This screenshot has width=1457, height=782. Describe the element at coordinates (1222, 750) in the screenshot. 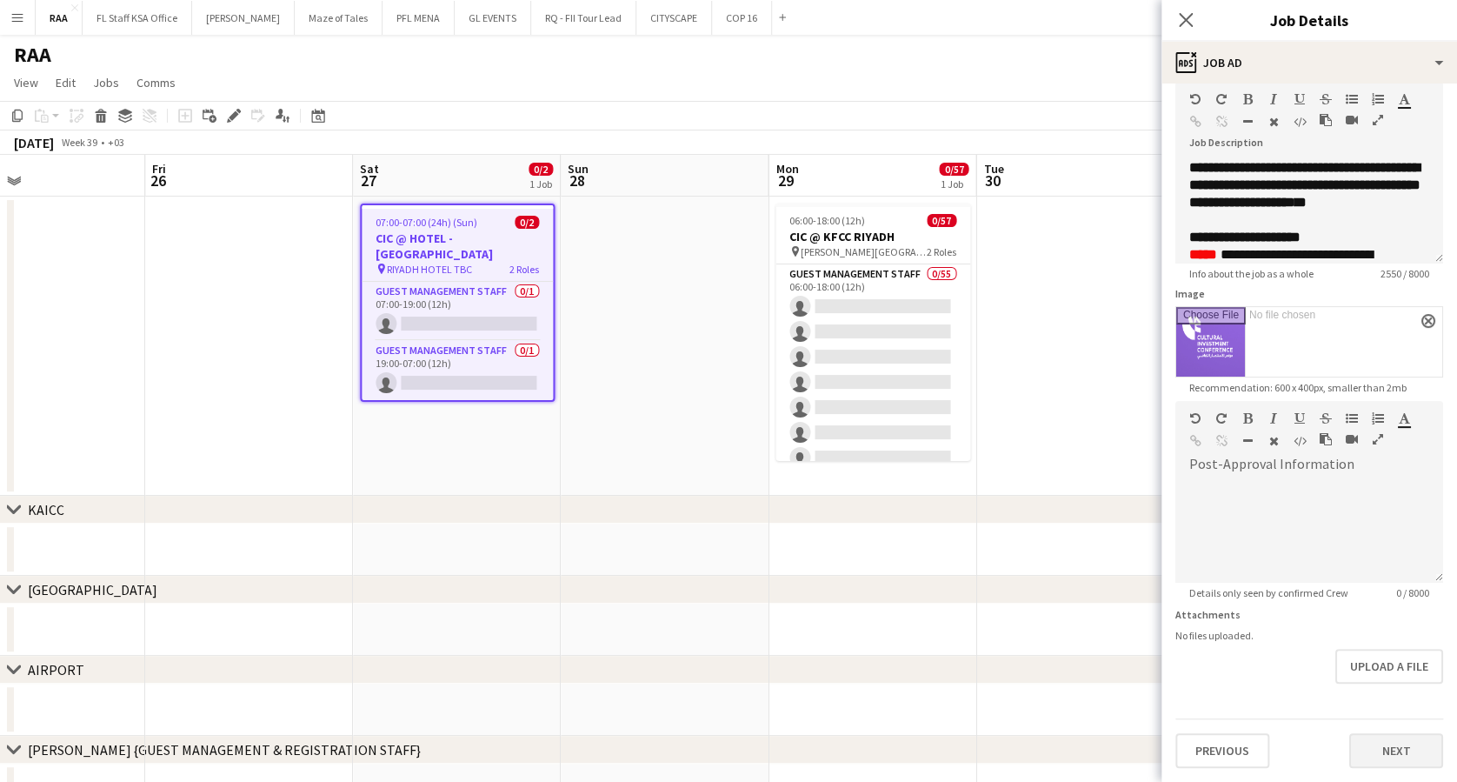

I see `button: Previous` at that location.